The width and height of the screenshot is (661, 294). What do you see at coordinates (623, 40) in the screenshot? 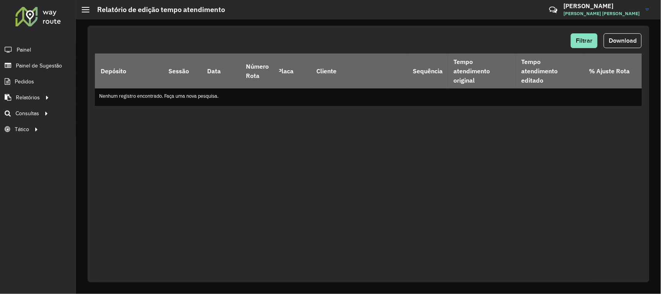
I see `span: Download` at bounding box center [623, 40].